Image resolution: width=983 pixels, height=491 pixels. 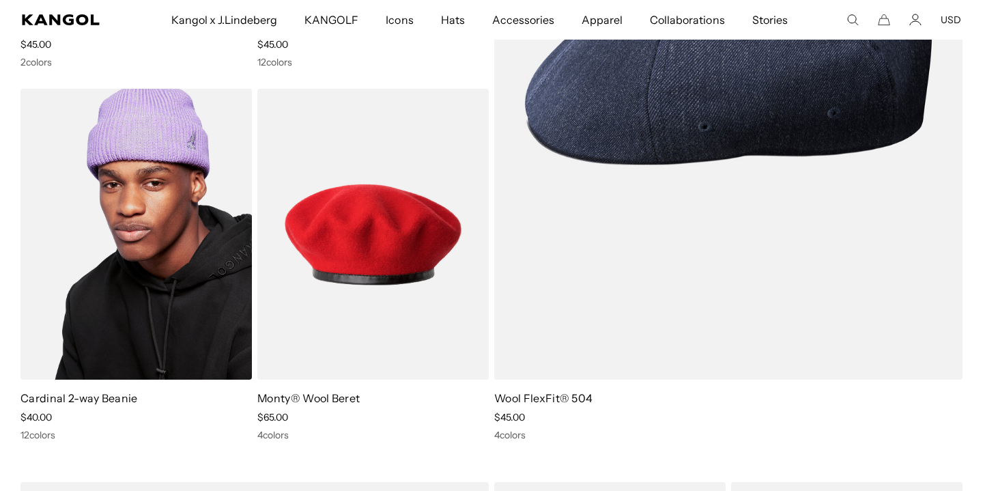 What do you see at coordinates (884, 20) in the screenshot?
I see `button: Cart` at bounding box center [884, 20].